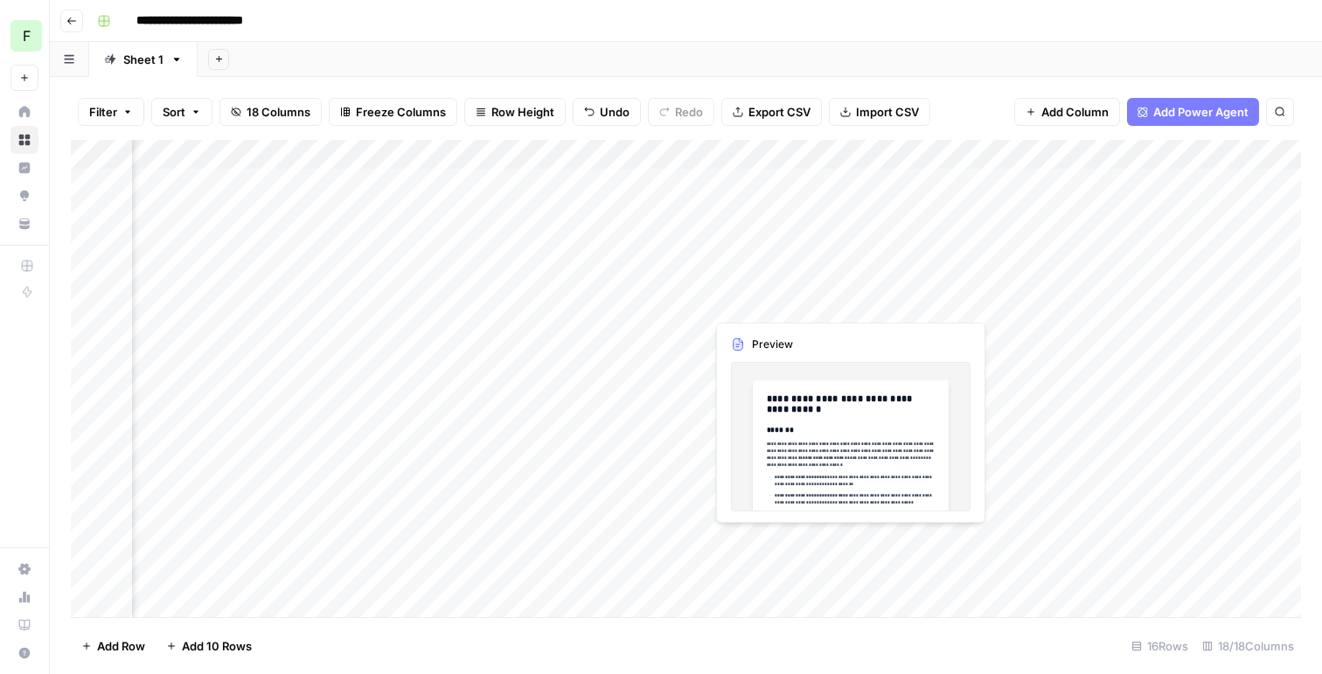  Describe the element at coordinates (689, 112) in the screenshot. I see `span: Redo` at that location.